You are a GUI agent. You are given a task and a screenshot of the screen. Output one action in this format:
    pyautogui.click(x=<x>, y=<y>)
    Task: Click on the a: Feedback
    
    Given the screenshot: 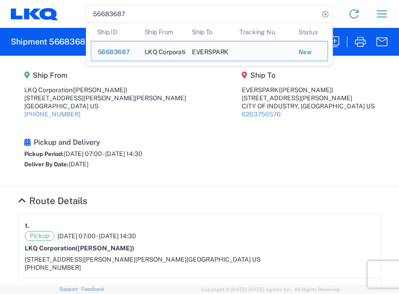 What is the action you would take?
    pyautogui.click(x=93, y=289)
    